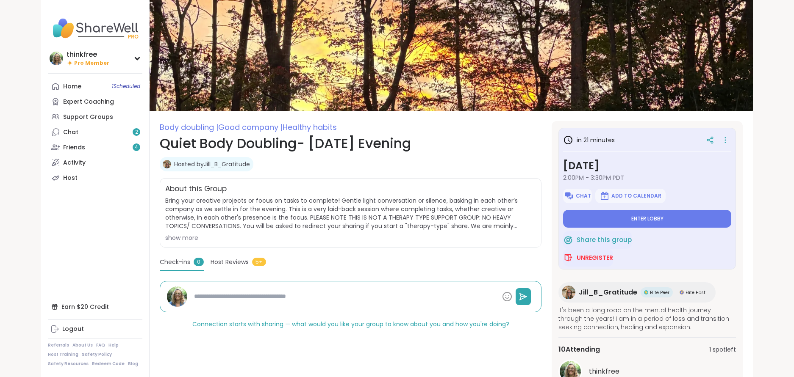 Image resolution: width=794 pixels, height=377 pixels. Describe the element at coordinates (636, 293) in the screenshot. I see `a: Jill_B_GratitudeJill_B_GratitudeElite PeerElite PeerElite HostElite Host` at that location.